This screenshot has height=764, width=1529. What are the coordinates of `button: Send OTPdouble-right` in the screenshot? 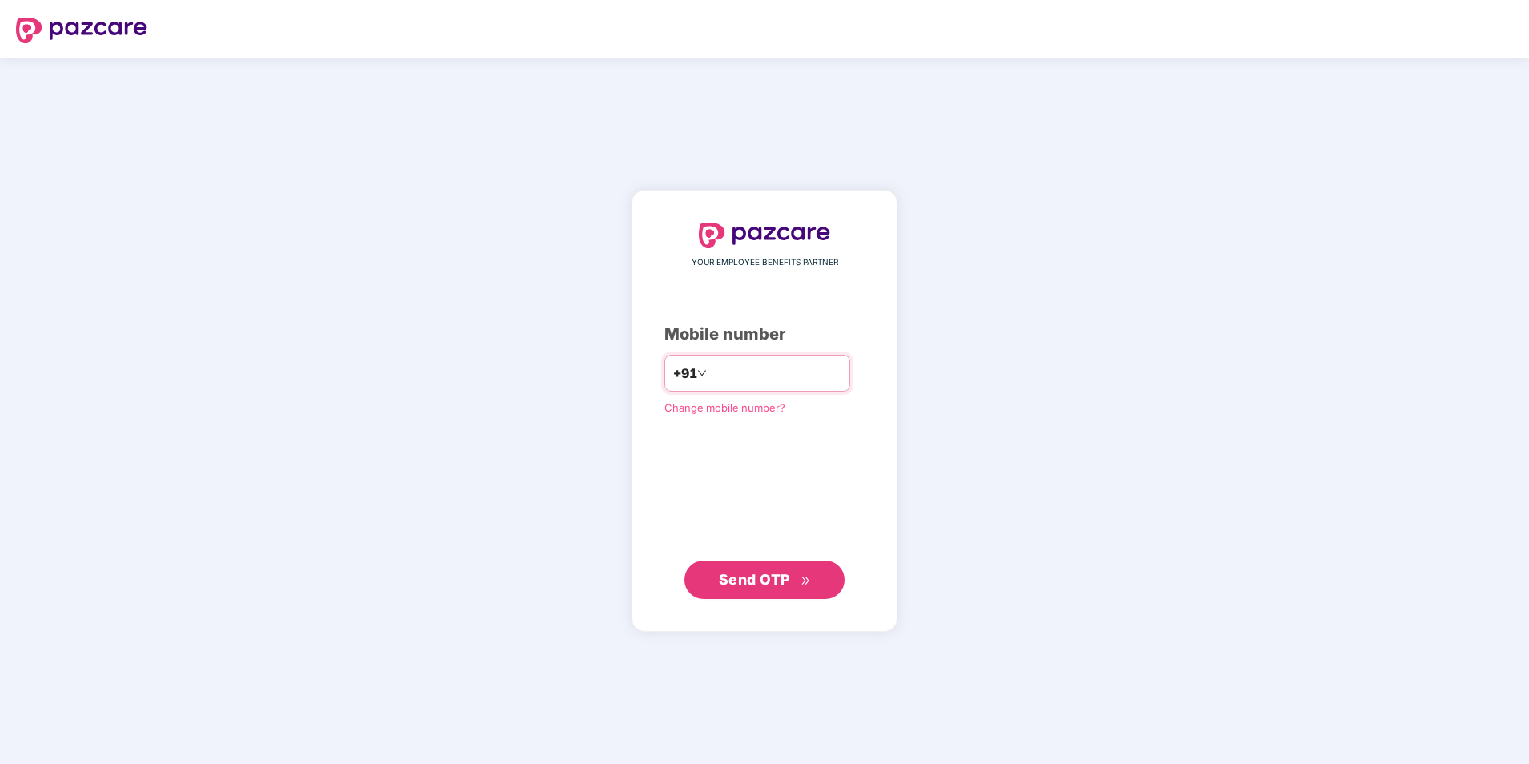 It's located at (765, 580).